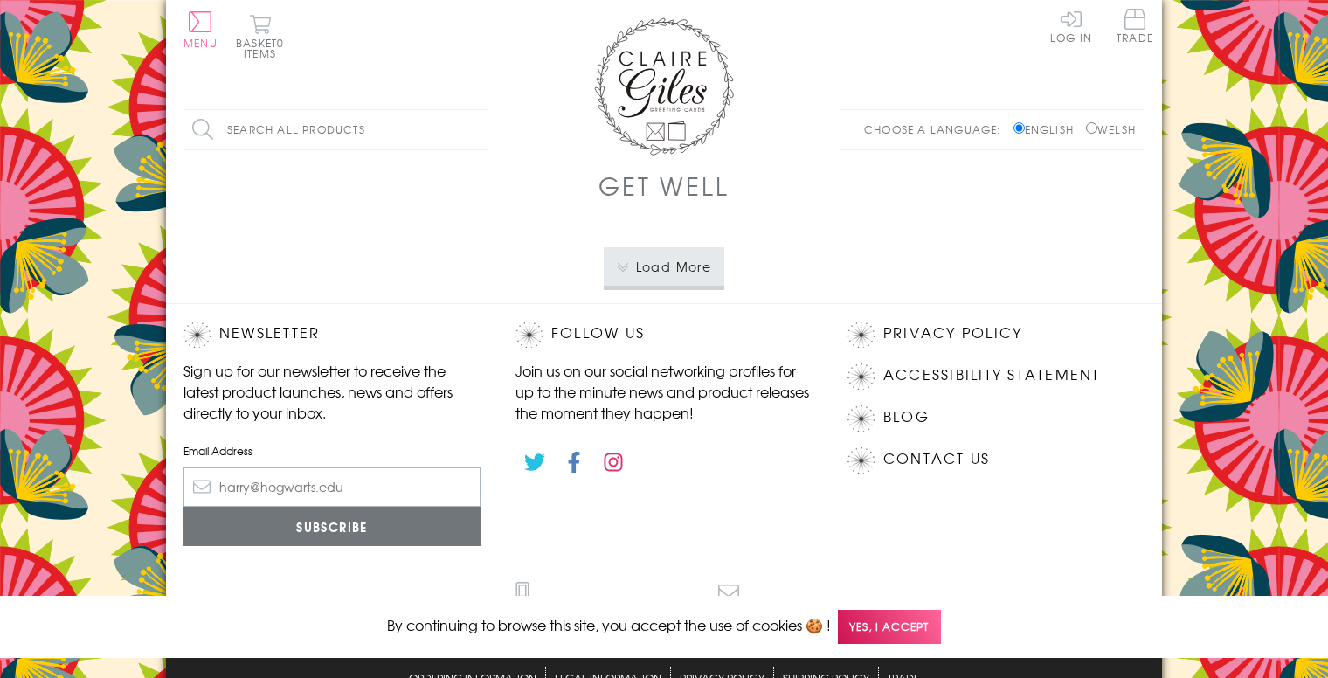 The image size is (1328, 678). I want to click on button: Menu, so click(200, 30).